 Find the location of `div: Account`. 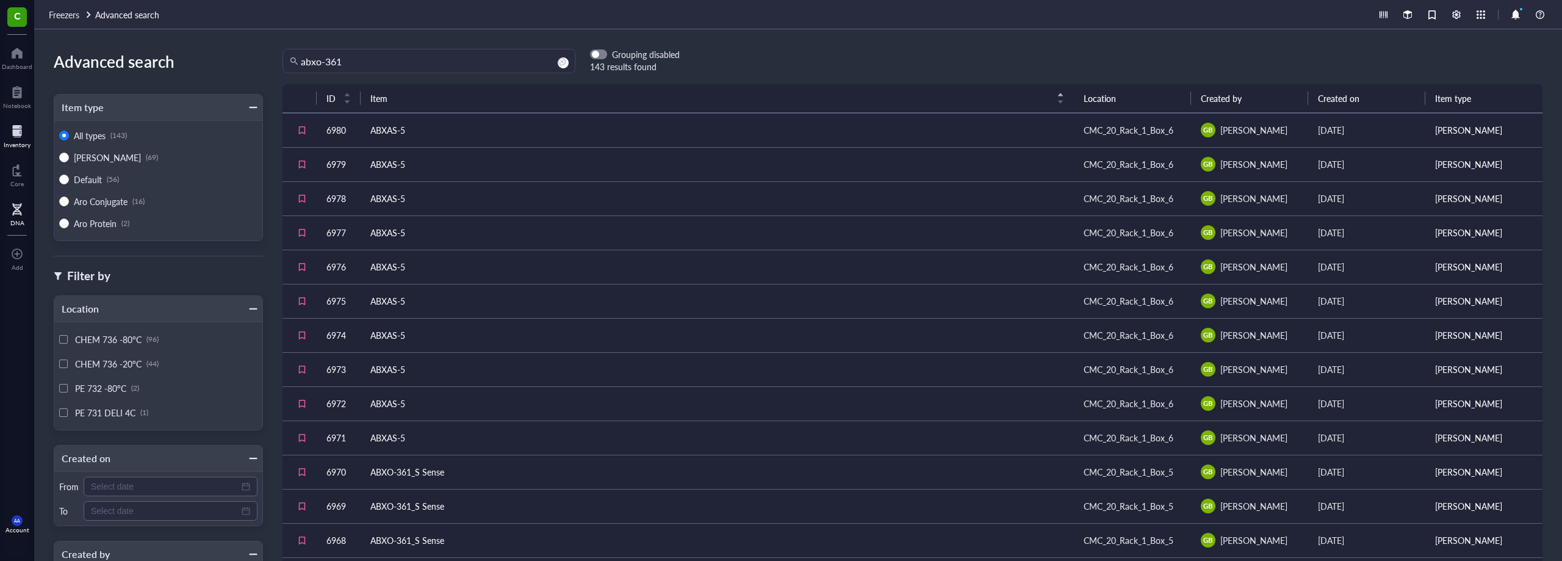

div: Account is located at coordinates (17, 530).